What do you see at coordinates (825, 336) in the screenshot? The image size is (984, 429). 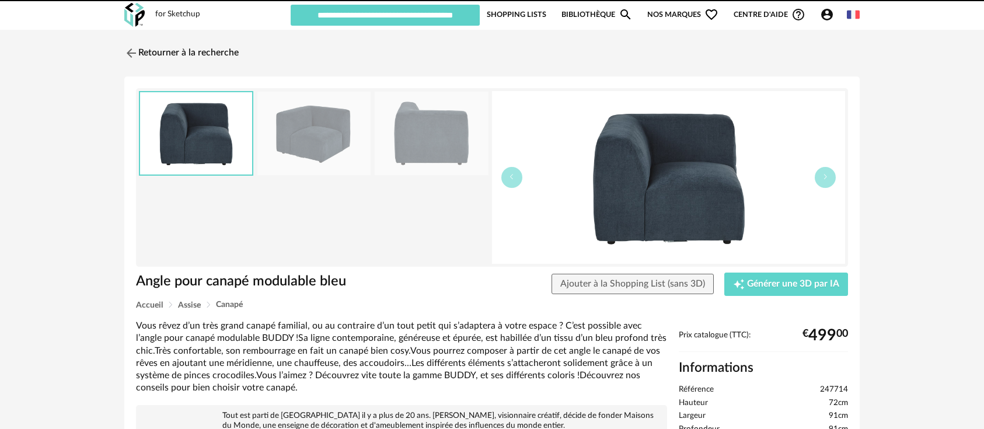 I see `div: € 00` at bounding box center [825, 336].